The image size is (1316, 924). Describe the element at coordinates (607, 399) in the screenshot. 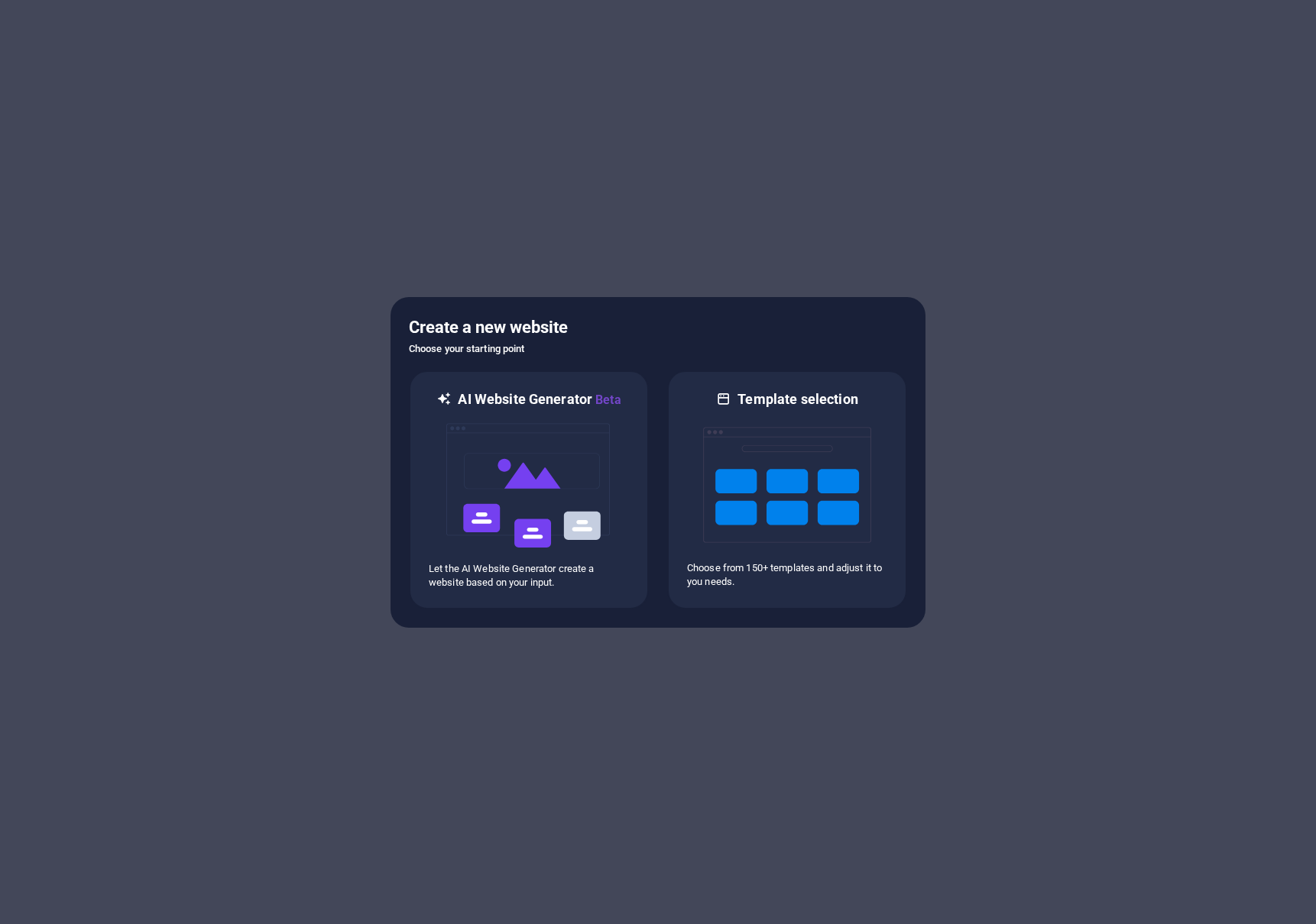

I see `span: Beta` at that location.